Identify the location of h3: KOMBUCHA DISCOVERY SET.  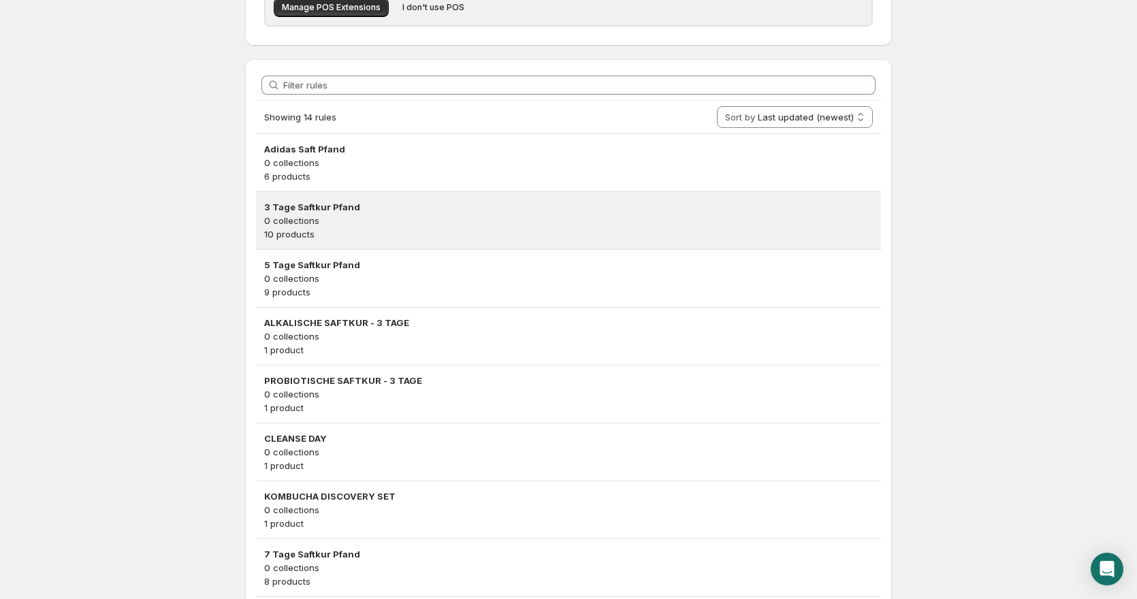
(568, 496).